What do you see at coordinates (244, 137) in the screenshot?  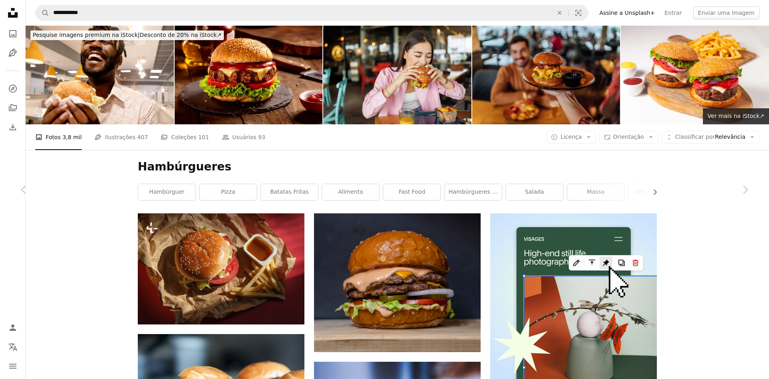 I see `a: Usuários 93` at bounding box center [244, 137].